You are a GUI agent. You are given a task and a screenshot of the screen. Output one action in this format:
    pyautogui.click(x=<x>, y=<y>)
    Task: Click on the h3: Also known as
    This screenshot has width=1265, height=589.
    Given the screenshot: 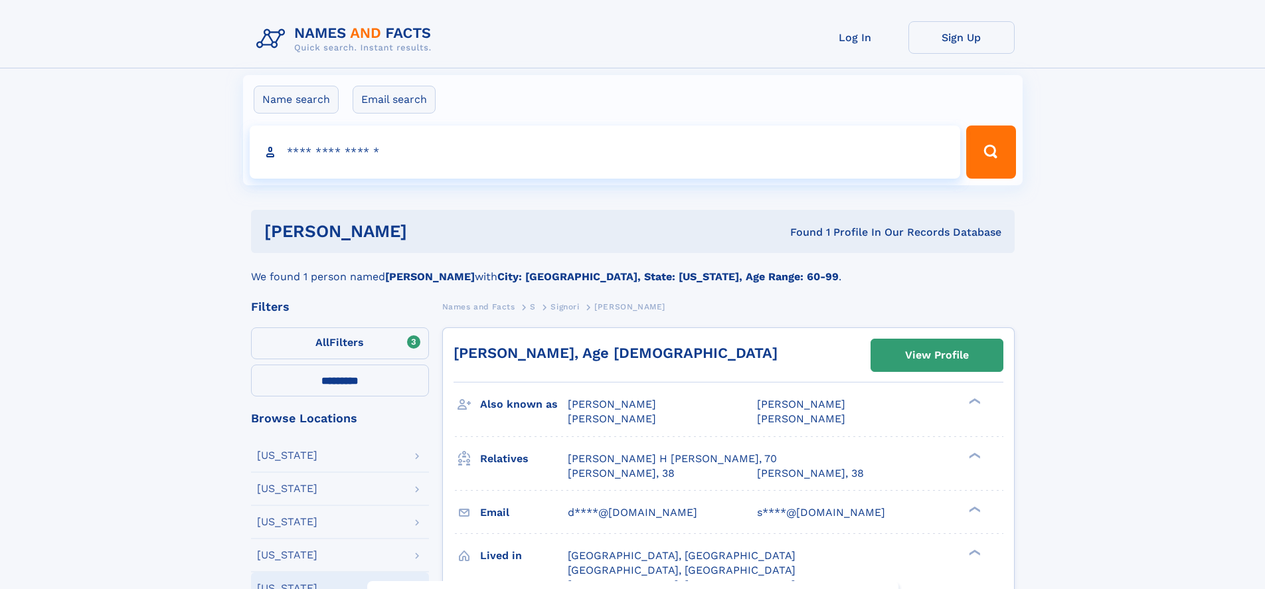 What is the action you would take?
    pyautogui.click(x=524, y=404)
    